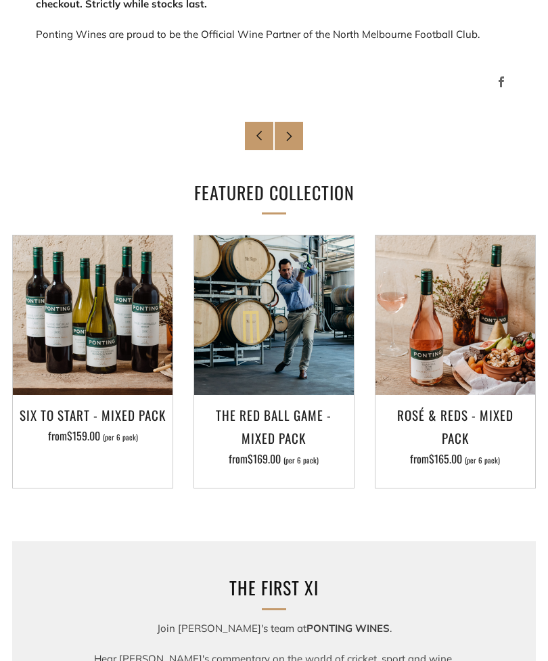 The width and height of the screenshot is (548, 661). Describe the element at coordinates (83, 436) in the screenshot. I see `span: $159.00` at that location.